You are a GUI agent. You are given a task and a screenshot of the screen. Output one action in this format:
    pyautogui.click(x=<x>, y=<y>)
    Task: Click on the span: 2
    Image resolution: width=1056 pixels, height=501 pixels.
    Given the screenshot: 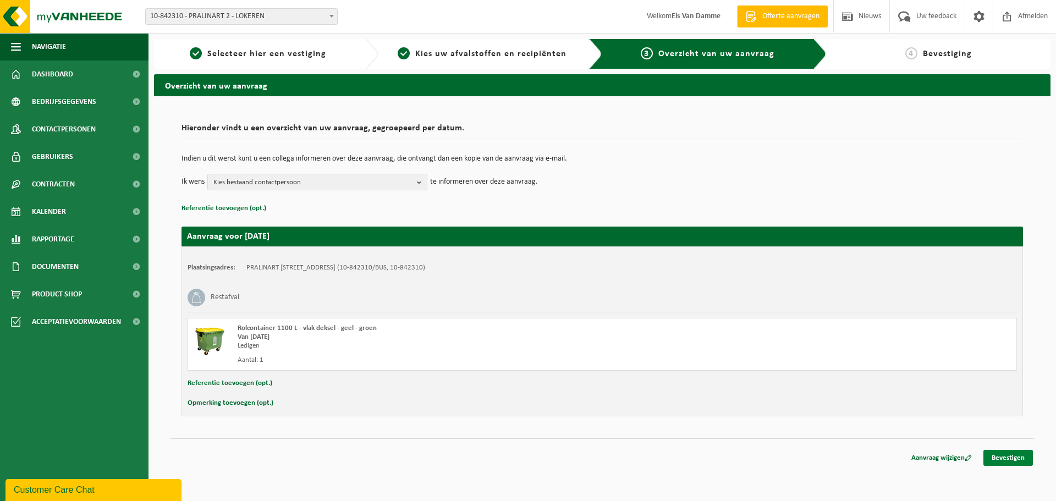 What is the action you would take?
    pyautogui.click(x=404, y=53)
    